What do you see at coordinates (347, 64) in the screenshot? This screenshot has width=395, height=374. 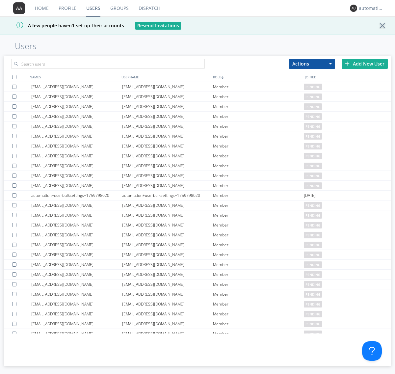 I see `img: plus.svg` at bounding box center [347, 64].